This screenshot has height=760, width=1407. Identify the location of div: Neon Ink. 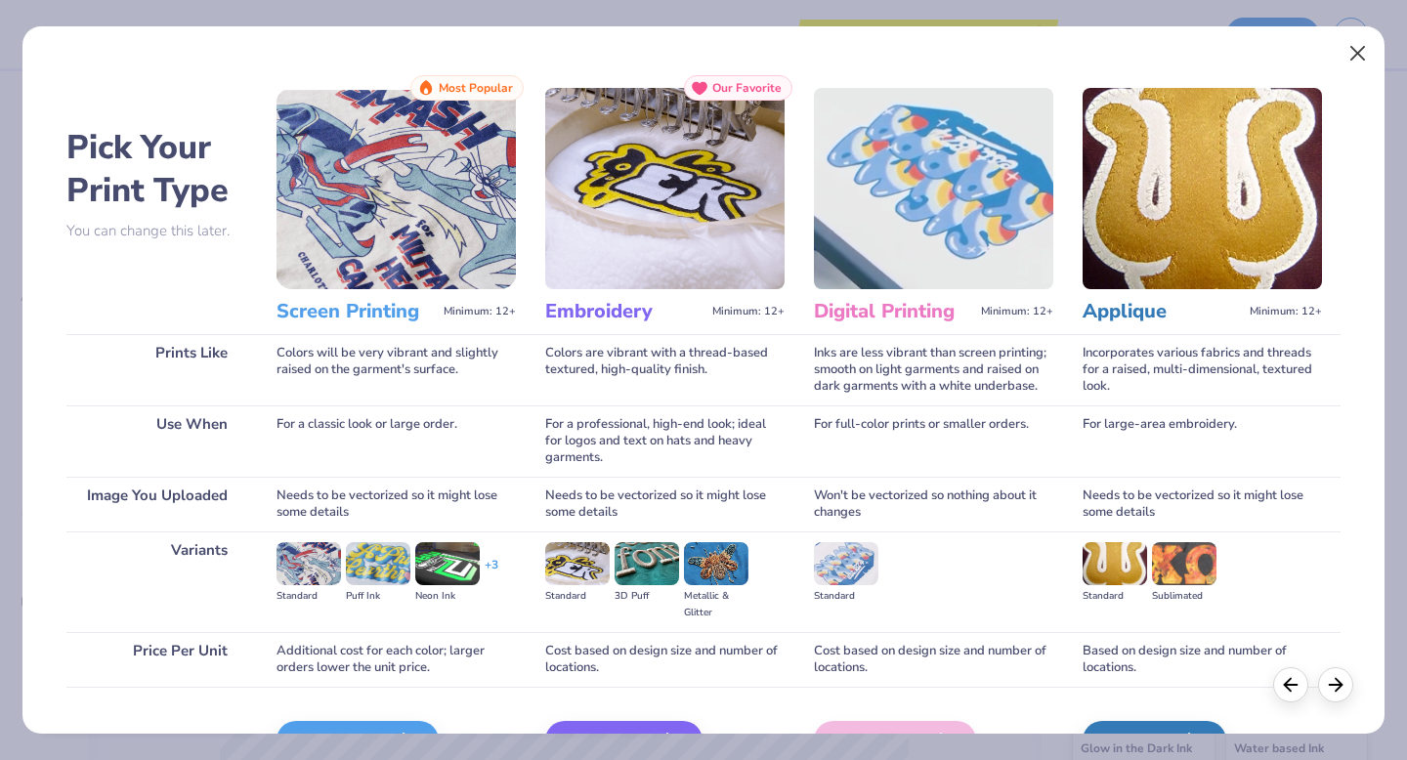
(448, 596).